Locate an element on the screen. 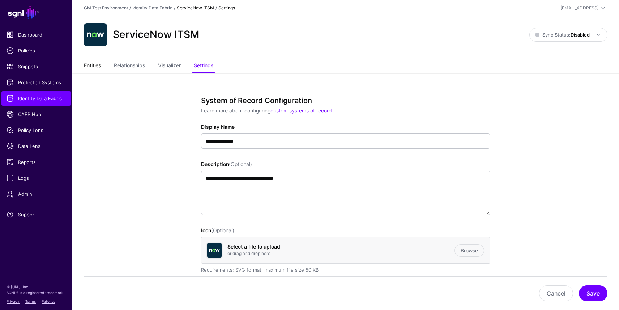 The height and width of the screenshot is (310, 619). strong: Settings is located at coordinates (227, 8).